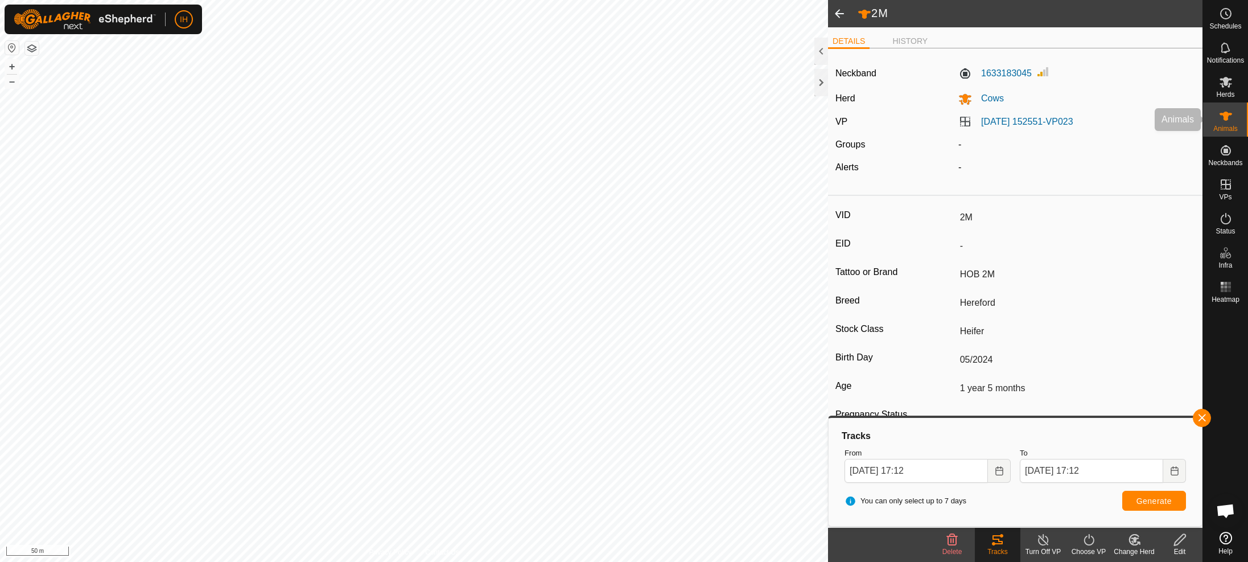 The image size is (1248, 562). I want to click on label: To, so click(1103, 453).